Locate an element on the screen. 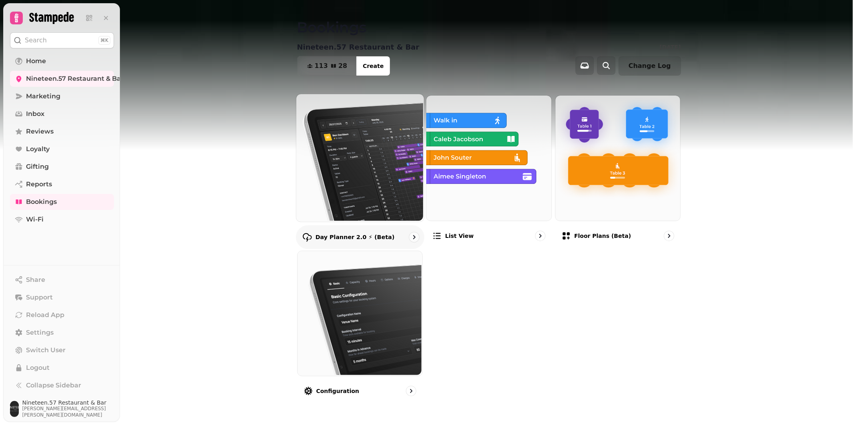 The image size is (853, 425). img: Day Planner 2.0 ⚡ (Beta) is located at coordinates (359, 157).